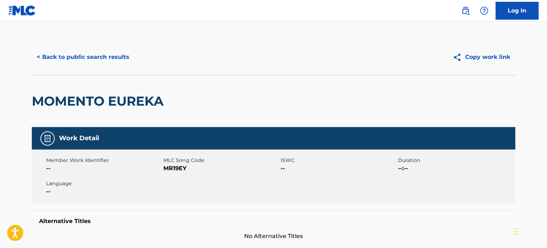 This screenshot has width=547, height=248. I want to click on div: Drag, so click(515, 232).